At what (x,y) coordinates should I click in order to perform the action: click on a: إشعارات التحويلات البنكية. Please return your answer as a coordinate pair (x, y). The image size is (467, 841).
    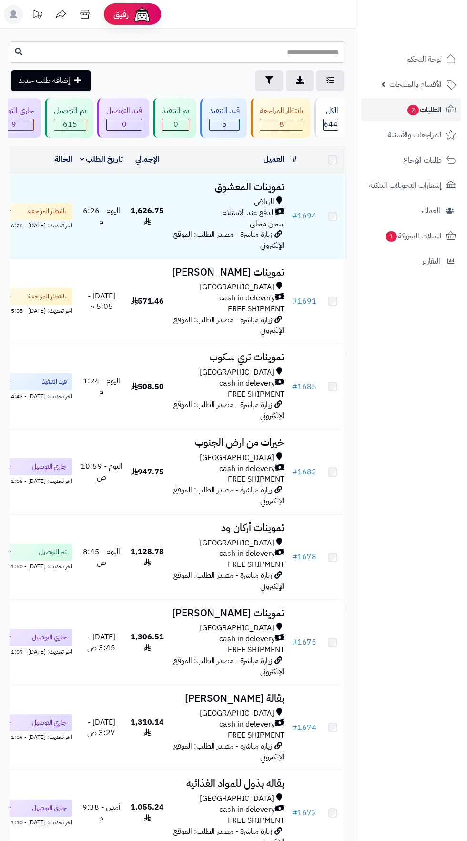
    Looking at the image, I should click on (411, 185).